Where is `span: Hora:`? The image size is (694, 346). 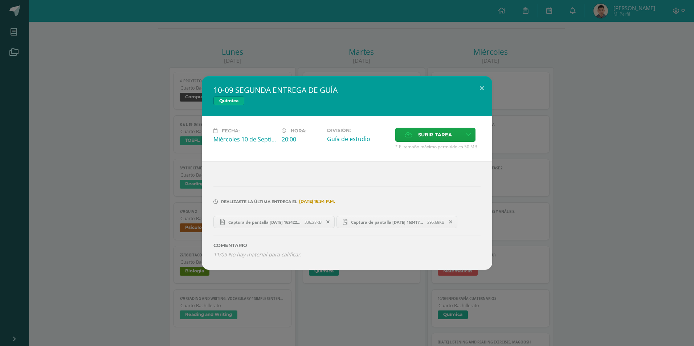
span: Hora: is located at coordinates (298, 131).